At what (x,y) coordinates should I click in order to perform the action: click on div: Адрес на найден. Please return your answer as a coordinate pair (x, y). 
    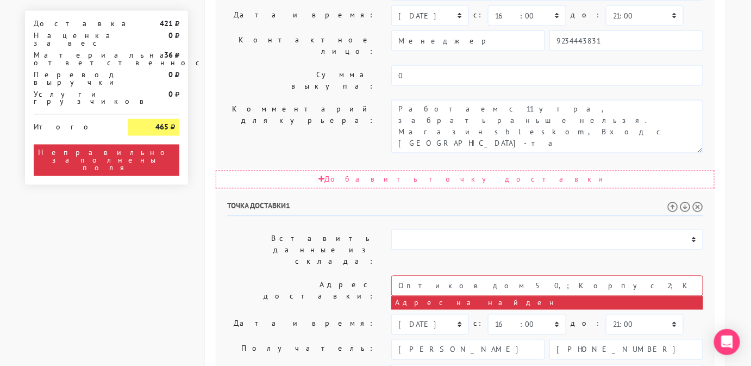
    Looking at the image, I should click on (547, 303).